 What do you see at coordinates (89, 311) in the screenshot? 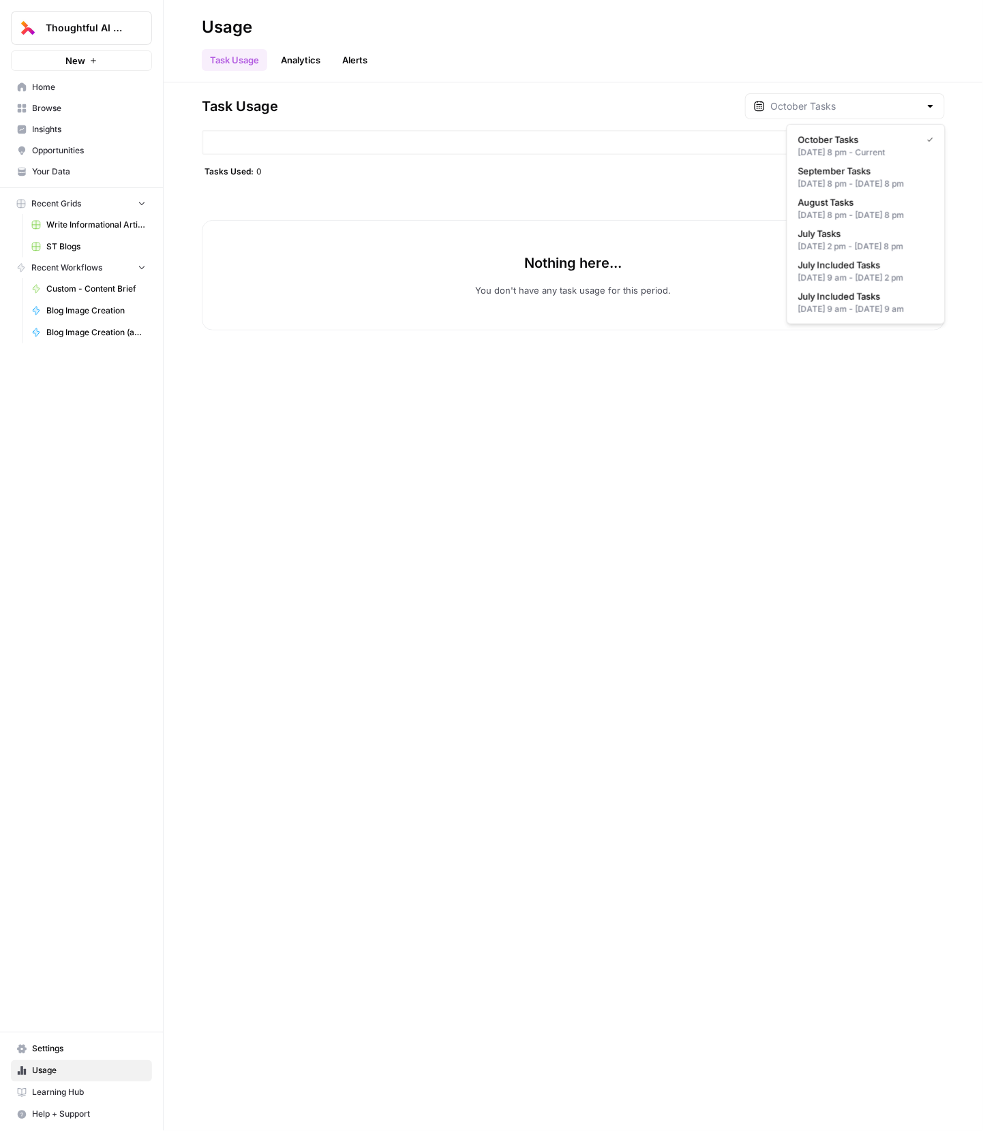
I see `a: Blog Image Creation` at bounding box center [89, 311].